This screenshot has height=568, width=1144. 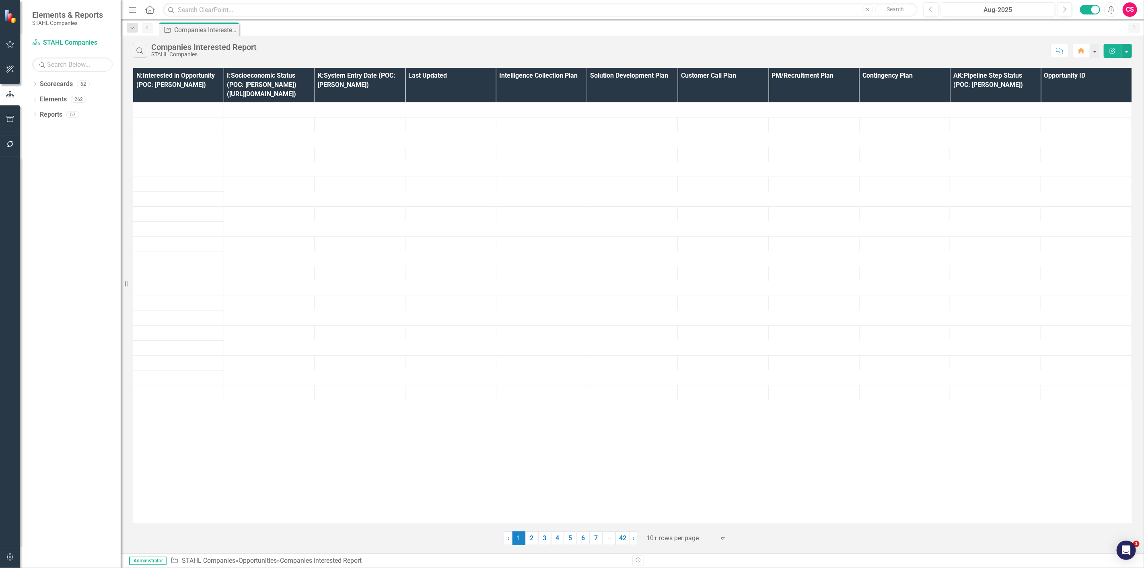 What do you see at coordinates (895, 9) in the screenshot?
I see `span: Search` at bounding box center [895, 9].